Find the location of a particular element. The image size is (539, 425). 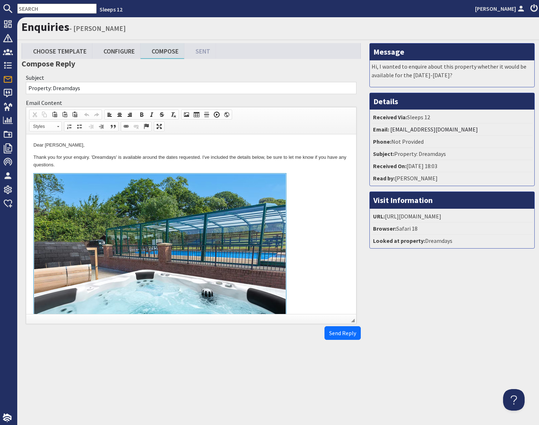

a: Configure is located at coordinates (116, 51).